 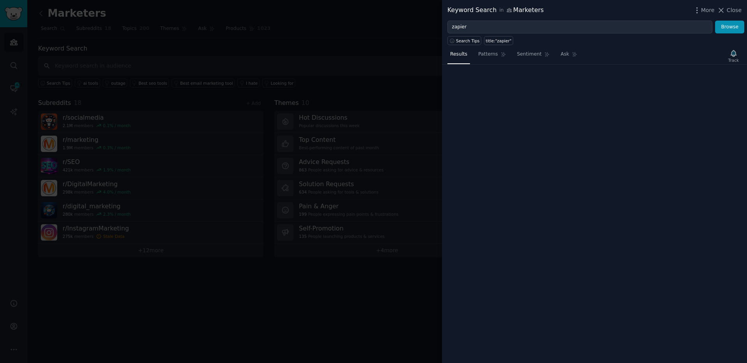 I want to click on input: Try a keyword related to your business, so click(x=579, y=27).